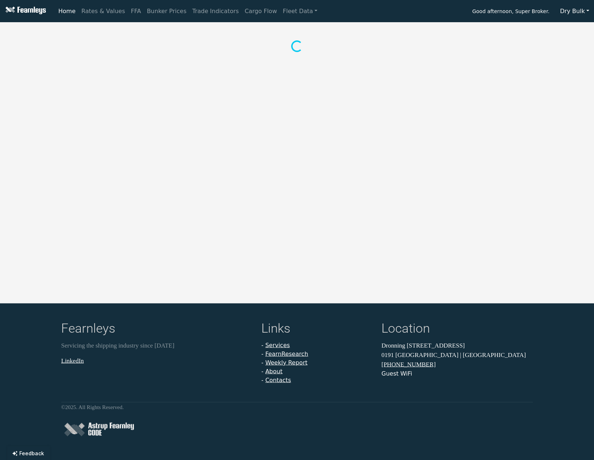  Describe the element at coordinates (457, 329) in the screenshot. I see `h4: Location` at that location.